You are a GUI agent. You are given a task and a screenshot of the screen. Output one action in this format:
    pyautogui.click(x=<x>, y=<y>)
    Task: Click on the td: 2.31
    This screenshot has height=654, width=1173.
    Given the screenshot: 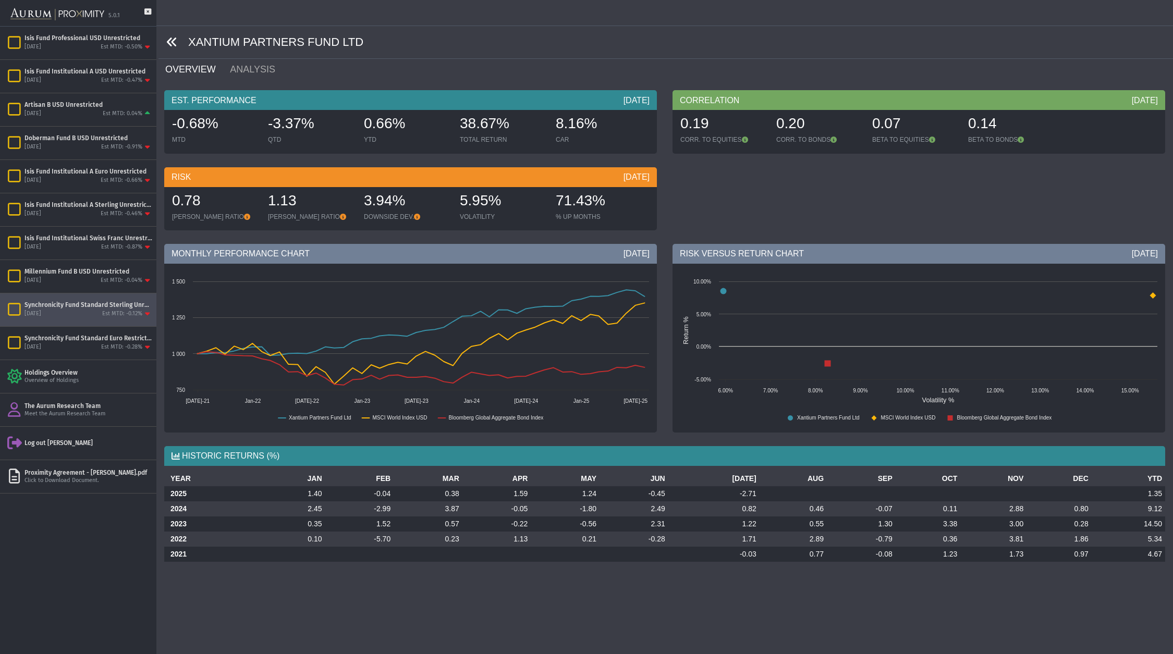 What is the action you would take?
    pyautogui.click(x=634, y=524)
    